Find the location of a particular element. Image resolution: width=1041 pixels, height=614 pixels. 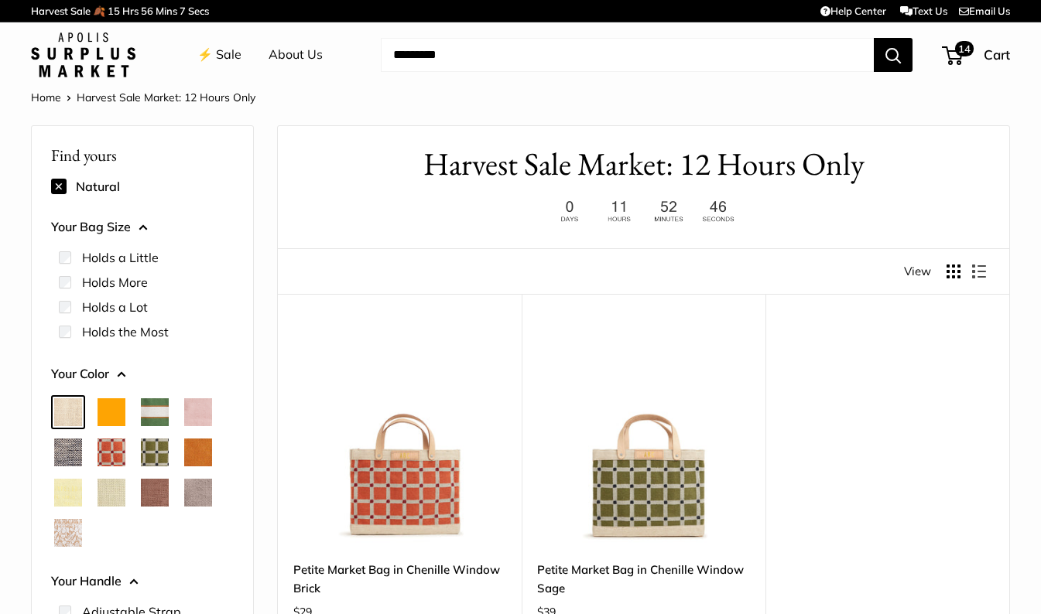

button: Mint Sorbet is located at coordinates (111, 493).